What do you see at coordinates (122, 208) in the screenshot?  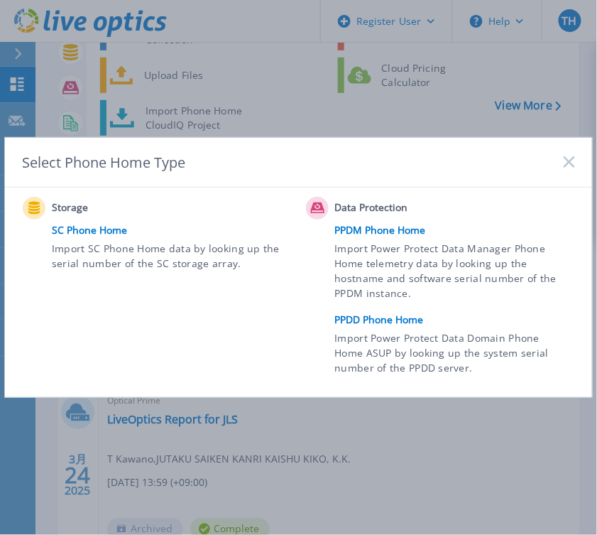 I see `span: Storage` at bounding box center [122, 208].